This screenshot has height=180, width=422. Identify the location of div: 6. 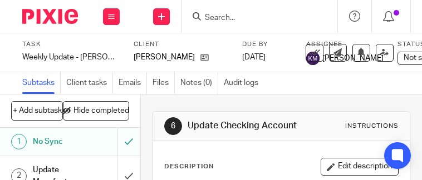
(173, 126).